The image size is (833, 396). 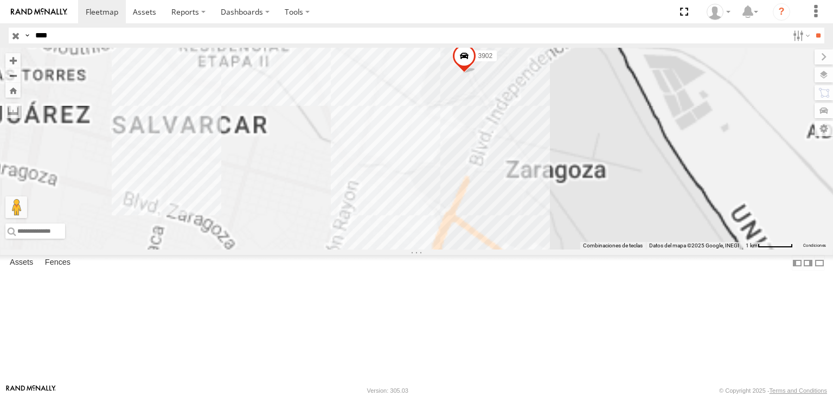 I want to click on label: Dock Summary Table to the Right, so click(x=808, y=263).